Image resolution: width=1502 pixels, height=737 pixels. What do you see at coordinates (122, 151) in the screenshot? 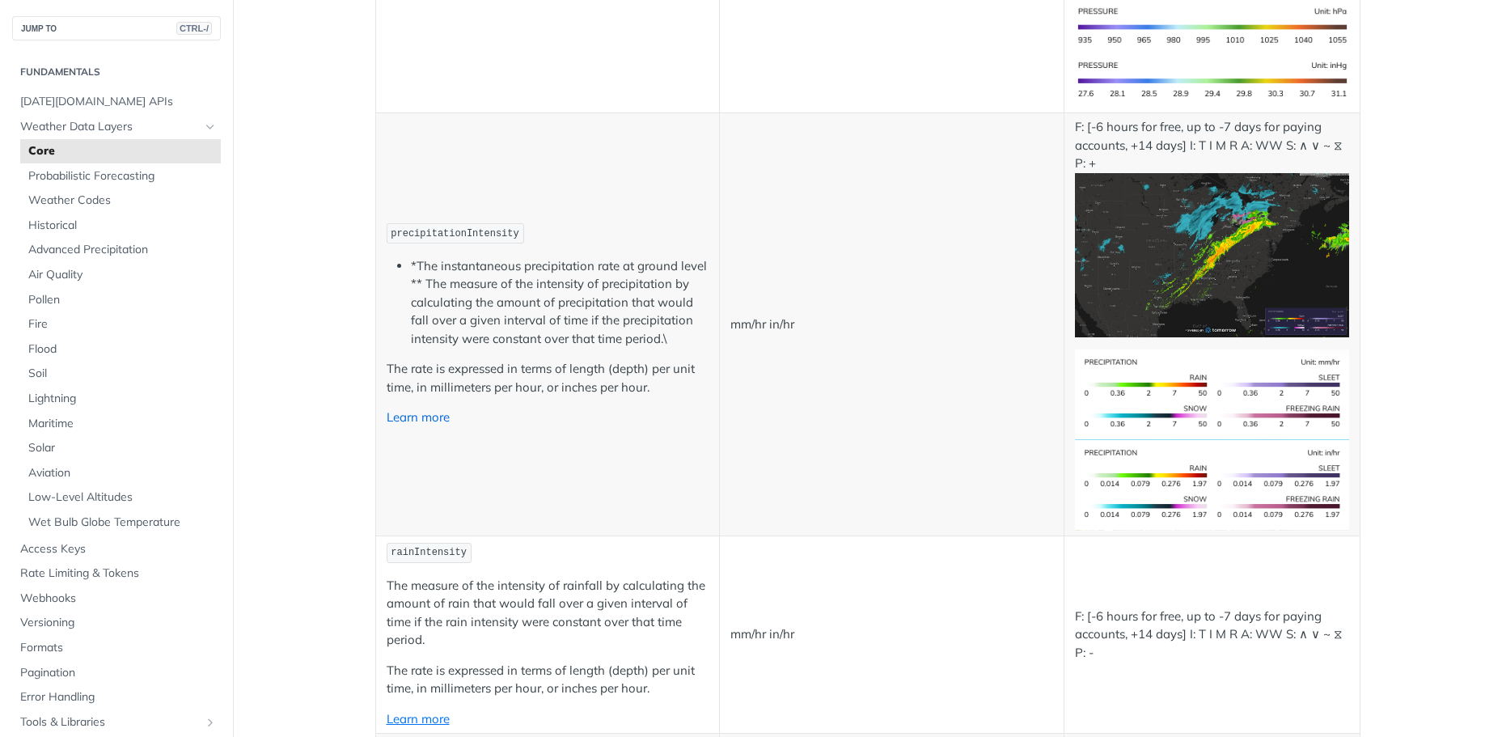
I see `span: Core` at bounding box center [122, 151].